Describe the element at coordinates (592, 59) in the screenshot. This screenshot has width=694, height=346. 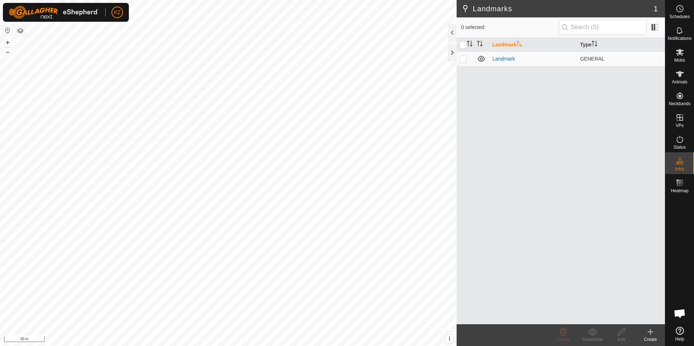
I see `span: GENERAL` at that location.